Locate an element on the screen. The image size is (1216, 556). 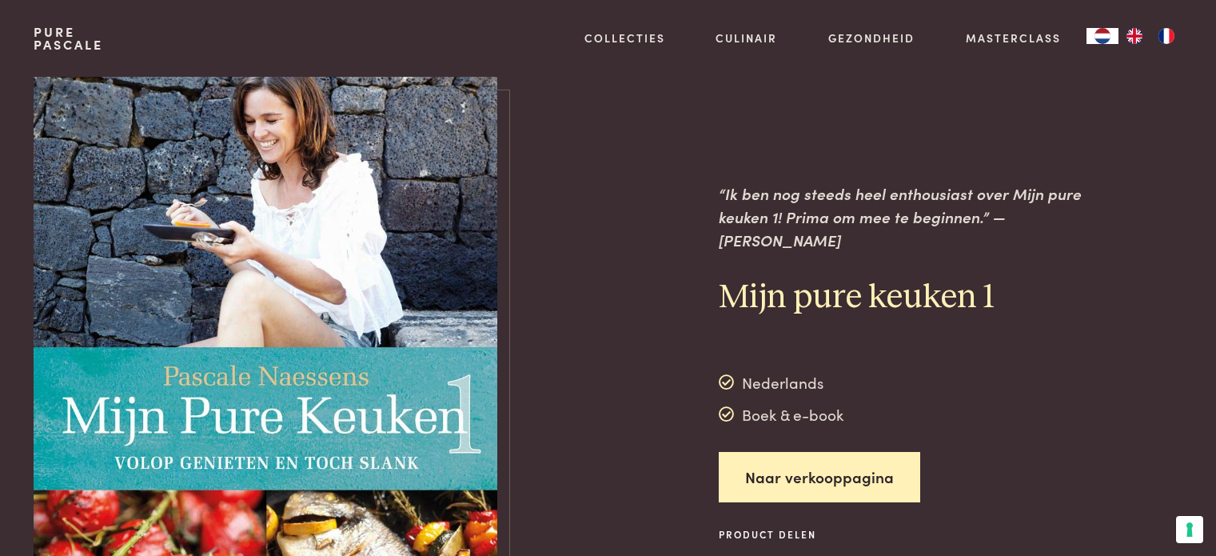
span: Product delen is located at coordinates (776, 534).